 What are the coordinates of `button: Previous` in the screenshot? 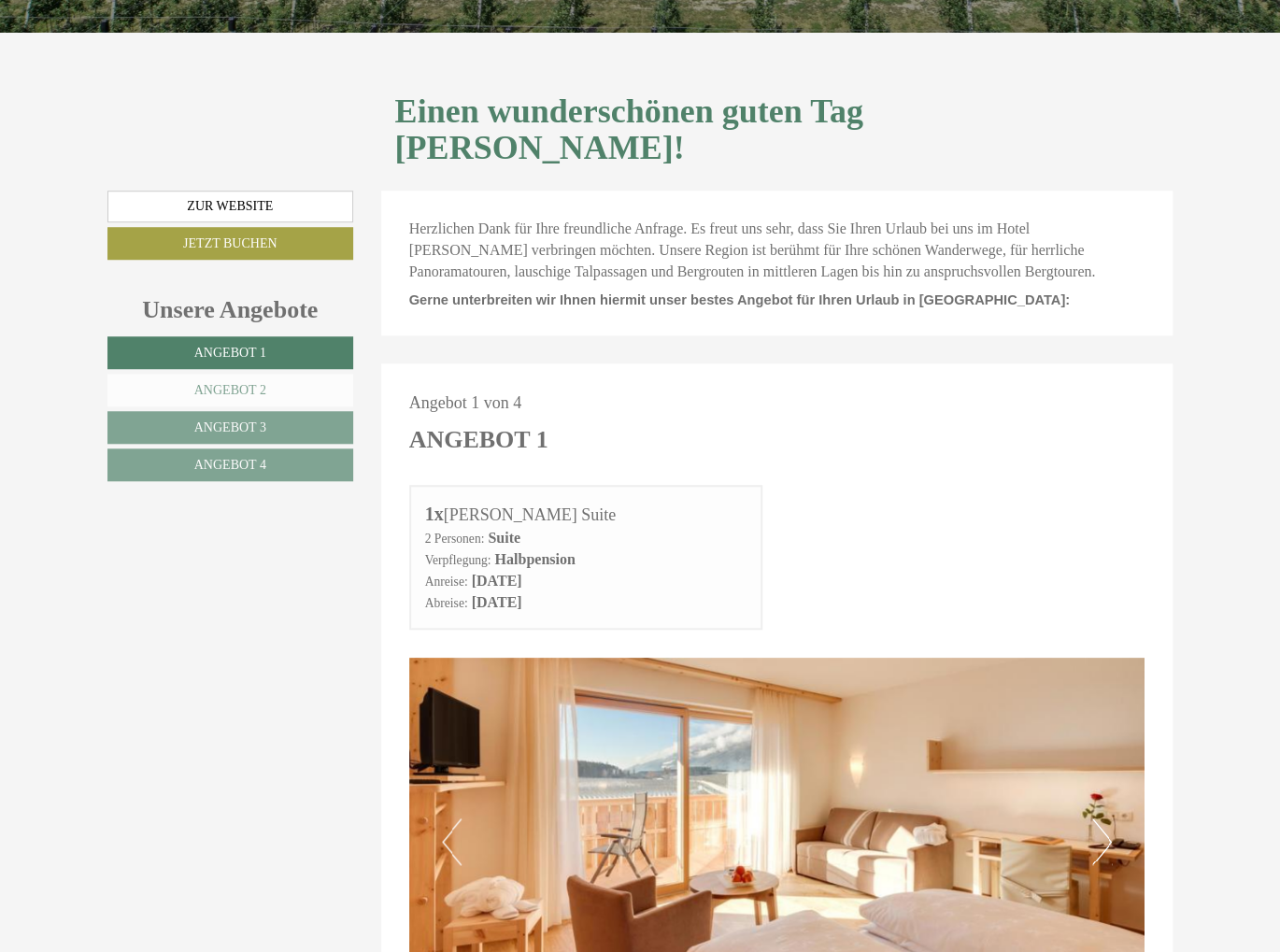 It's located at (452, 842).